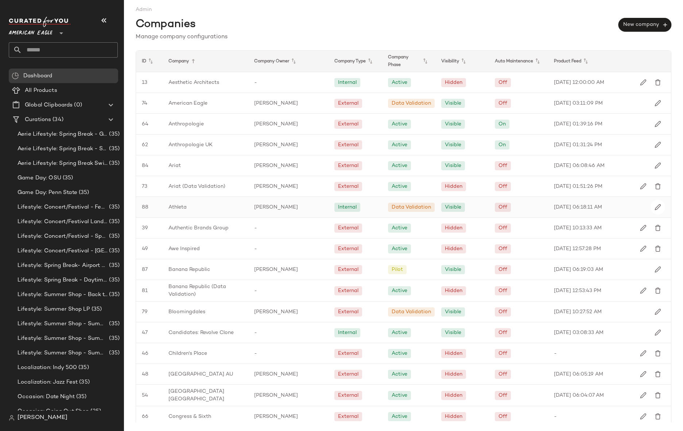 This screenshot has width=683, height=431. Describe the element at coordinates (145, 374) in the screenshot. I see `span: 48` at that location.